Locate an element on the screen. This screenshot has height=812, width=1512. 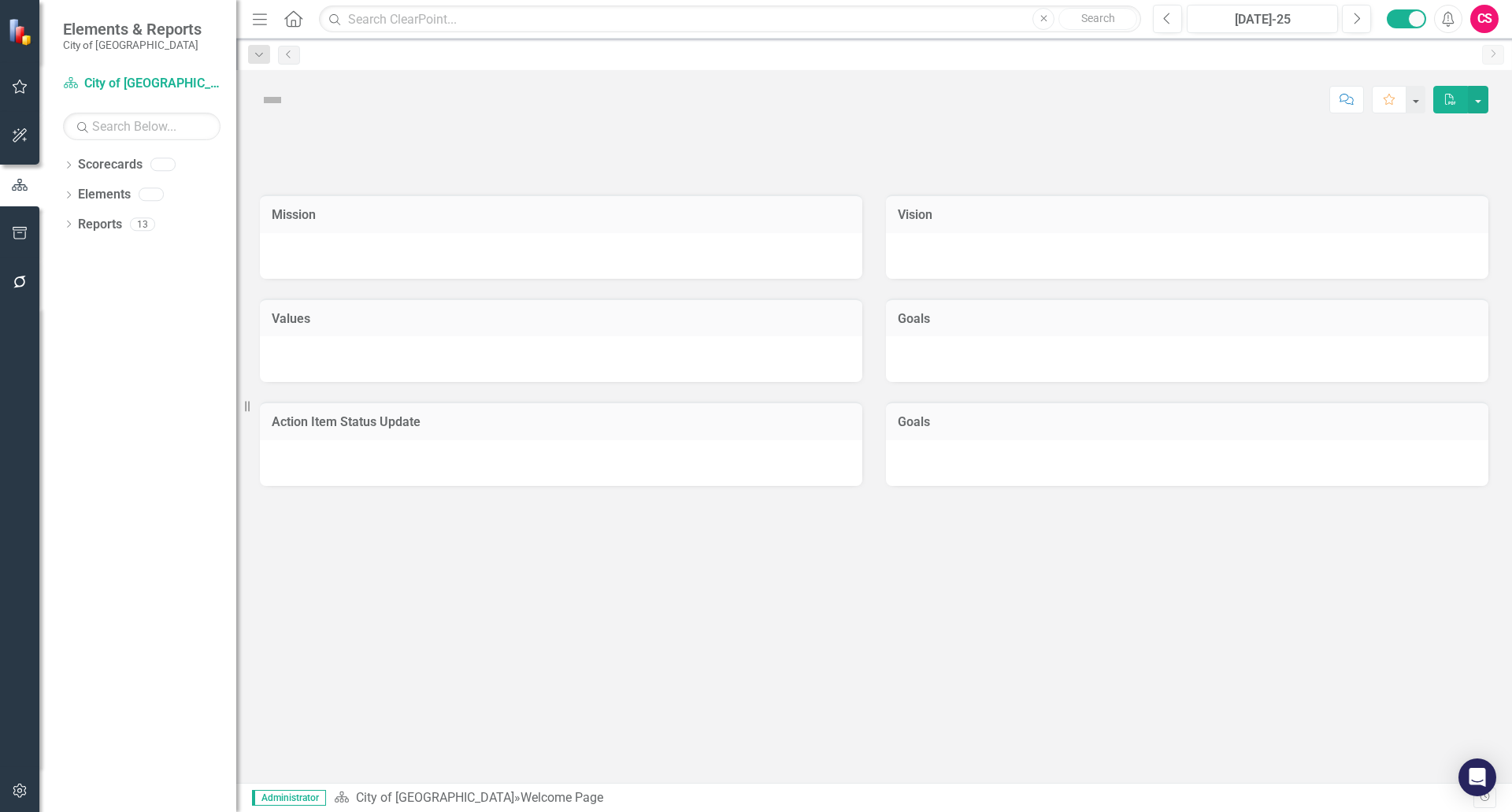
h3: Vision is located at coordinates (1186, 215).